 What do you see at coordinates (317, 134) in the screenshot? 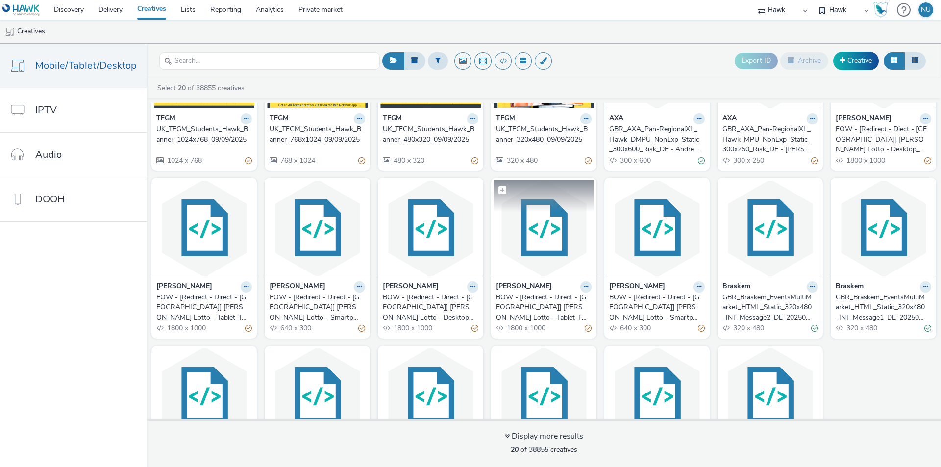
I see `a: UK_TFGM_Students_Hawk_Banner_768x1024_09/09/2025` at bounding box center [317, 134].